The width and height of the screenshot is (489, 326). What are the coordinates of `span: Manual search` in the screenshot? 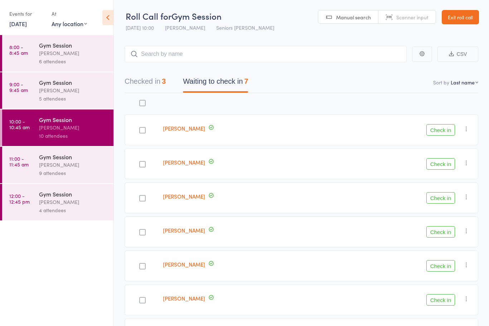 It's located at (354, 17).